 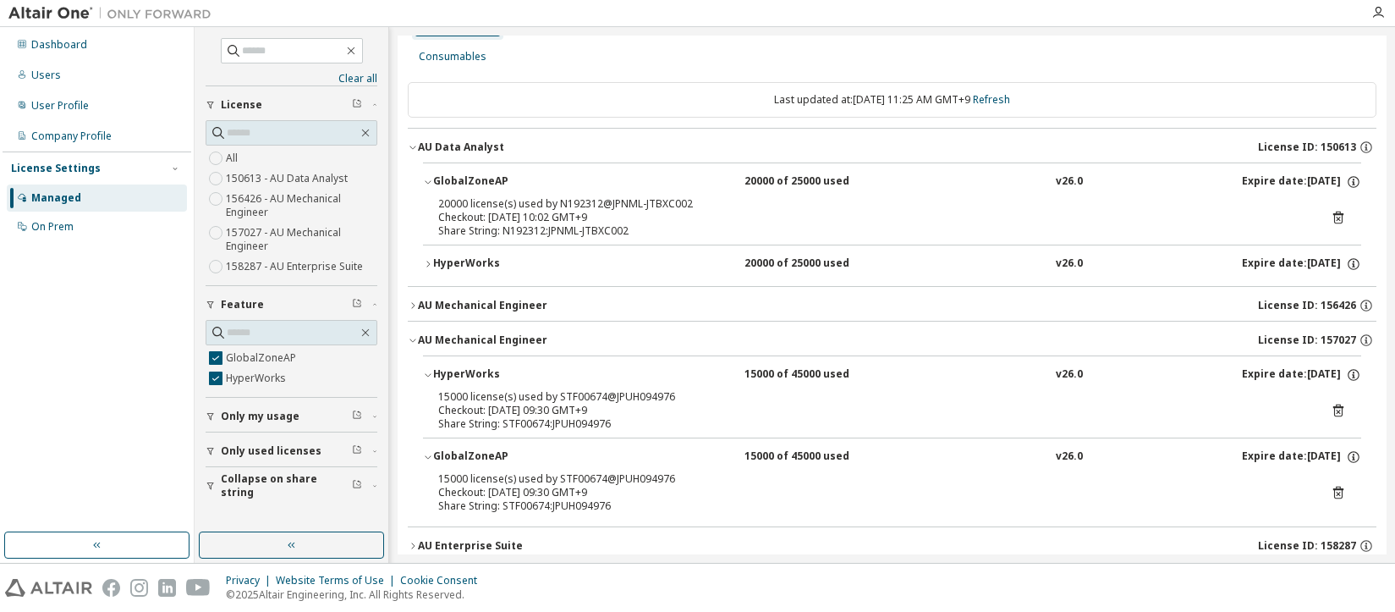 I want to click on img: Altair One, so click(x=114, y=14).